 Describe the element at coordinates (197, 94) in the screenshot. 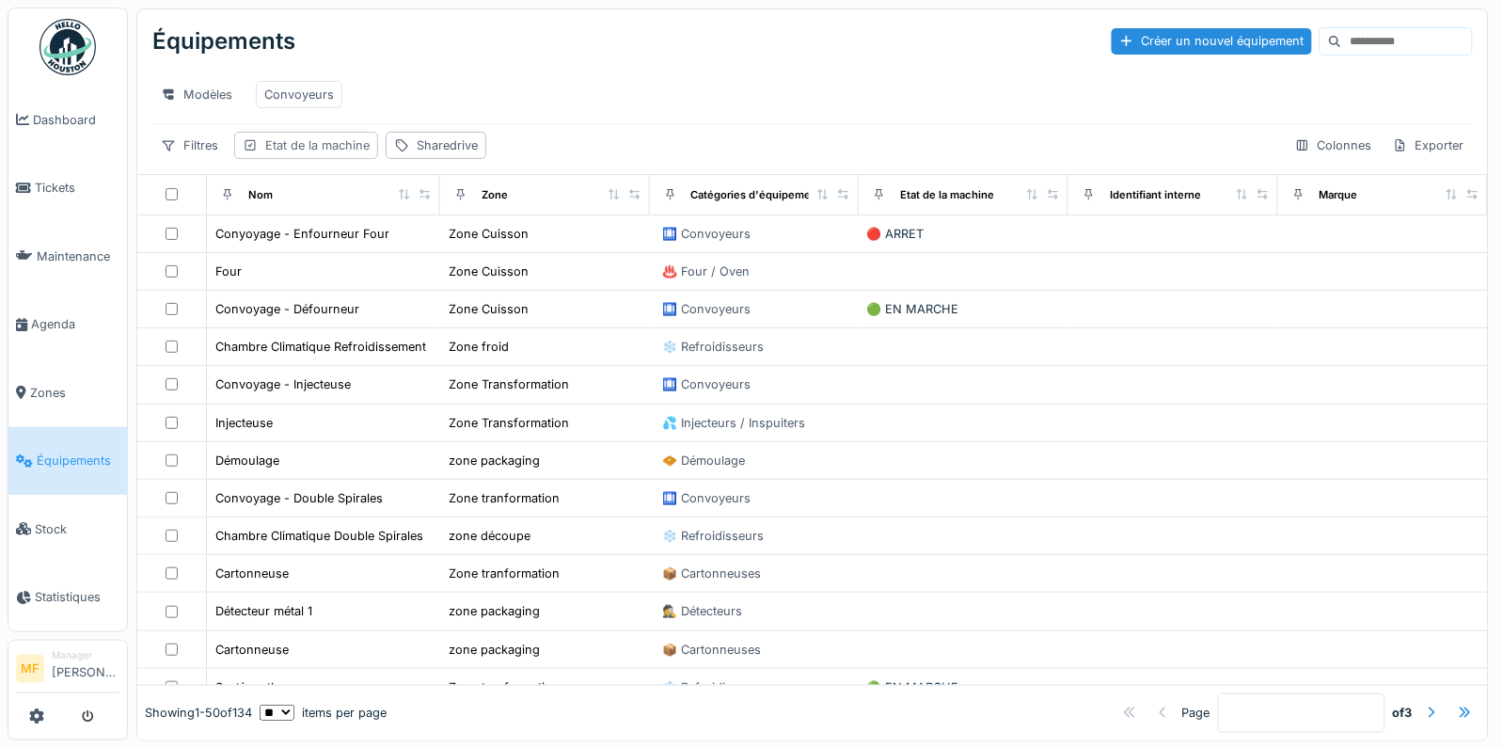

I see `div: Modèles` at that location.